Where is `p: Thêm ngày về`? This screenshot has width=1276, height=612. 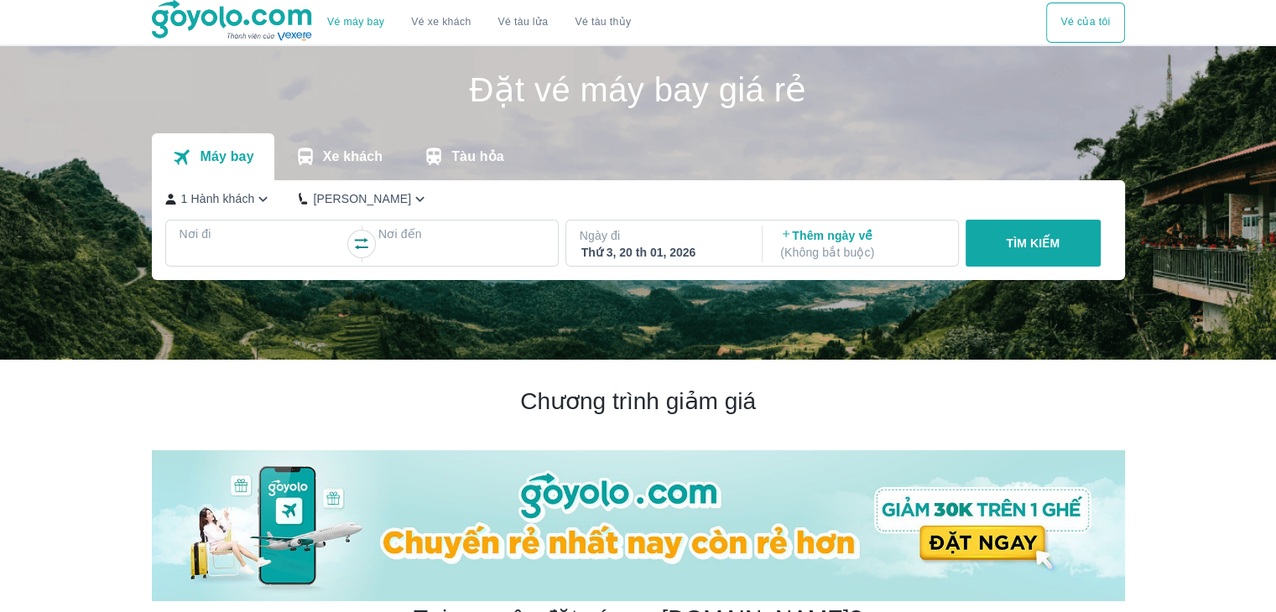 p: Thêm ngày về is located at coordinates (862, 244).